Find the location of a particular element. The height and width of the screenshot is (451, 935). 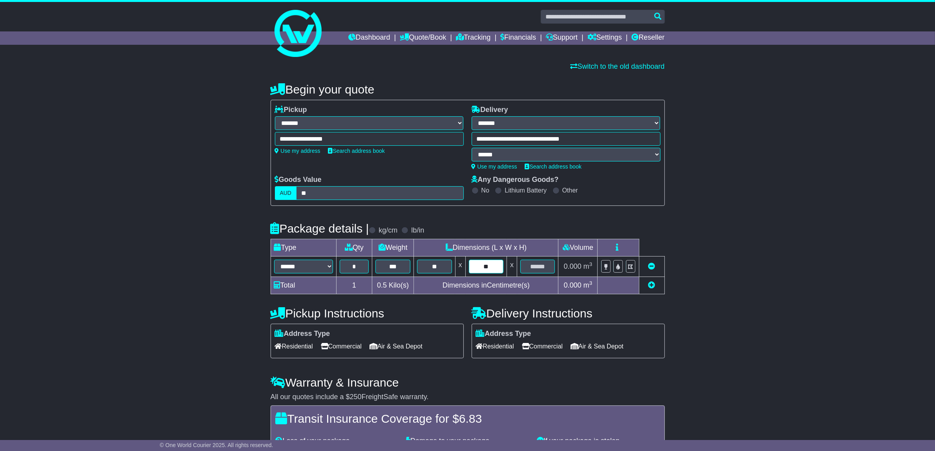

a: Add new item is located at coordinates (652, 285).